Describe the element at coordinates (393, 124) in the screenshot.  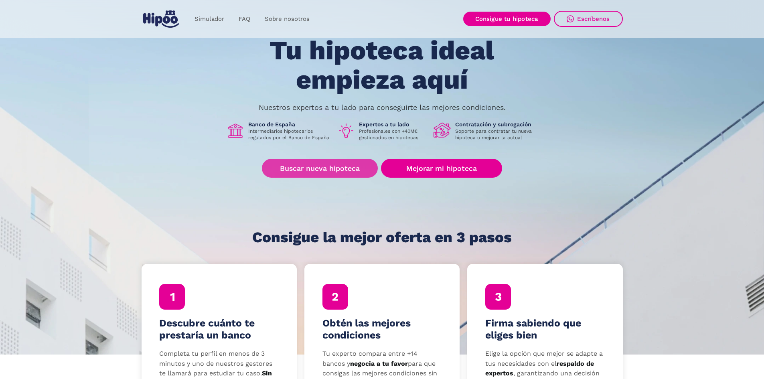
I see `h1: Expertos a tu lado` at that location.